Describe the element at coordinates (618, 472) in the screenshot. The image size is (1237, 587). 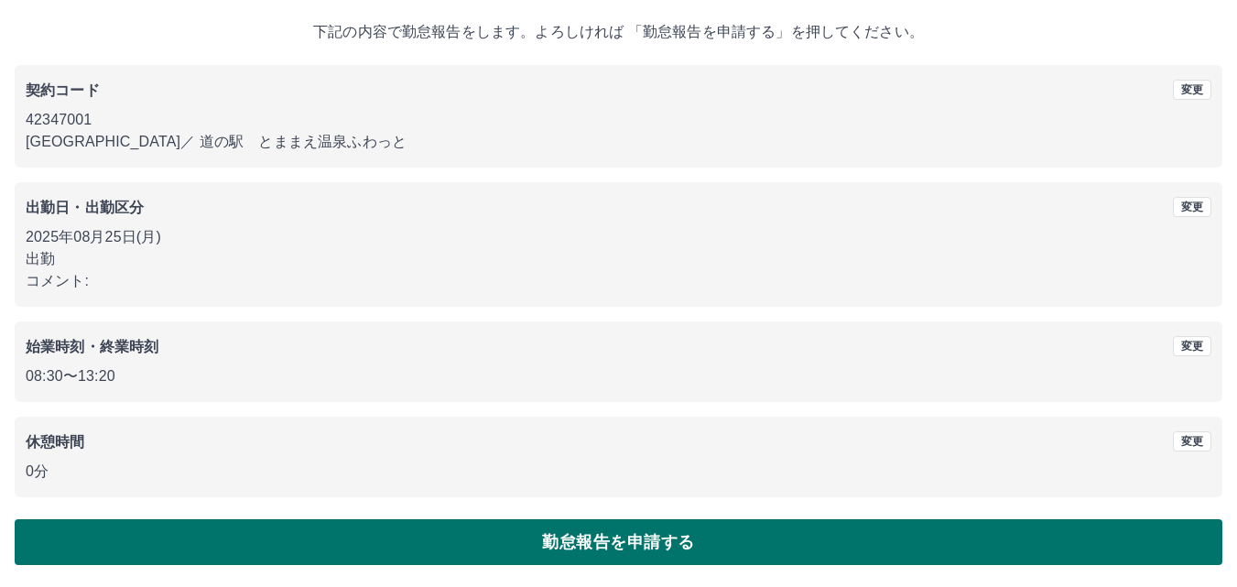
I see `p: 0分` at that location.